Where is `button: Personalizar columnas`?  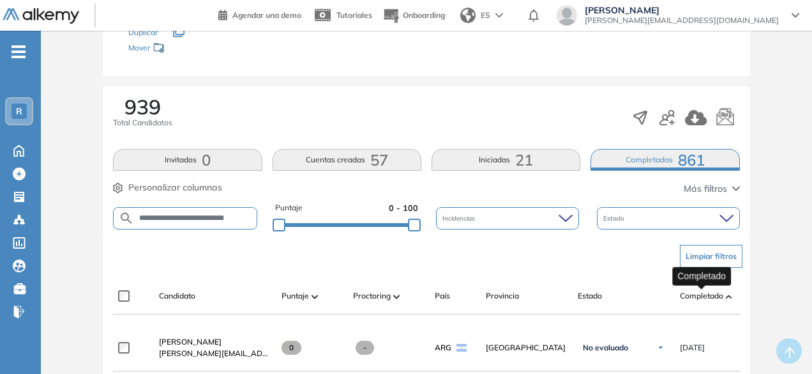 button: Personalizar columnas is located at coordinates (167, 187).